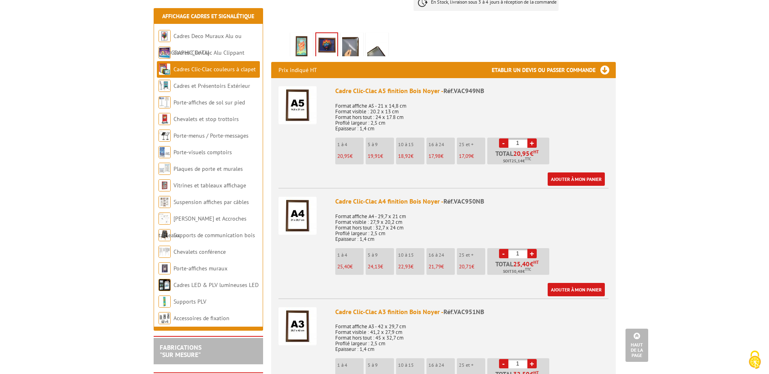 Image resolution: width=769 pixels, height=374 pixels. I want to click on img: Supports PLV, so click(164, 302).